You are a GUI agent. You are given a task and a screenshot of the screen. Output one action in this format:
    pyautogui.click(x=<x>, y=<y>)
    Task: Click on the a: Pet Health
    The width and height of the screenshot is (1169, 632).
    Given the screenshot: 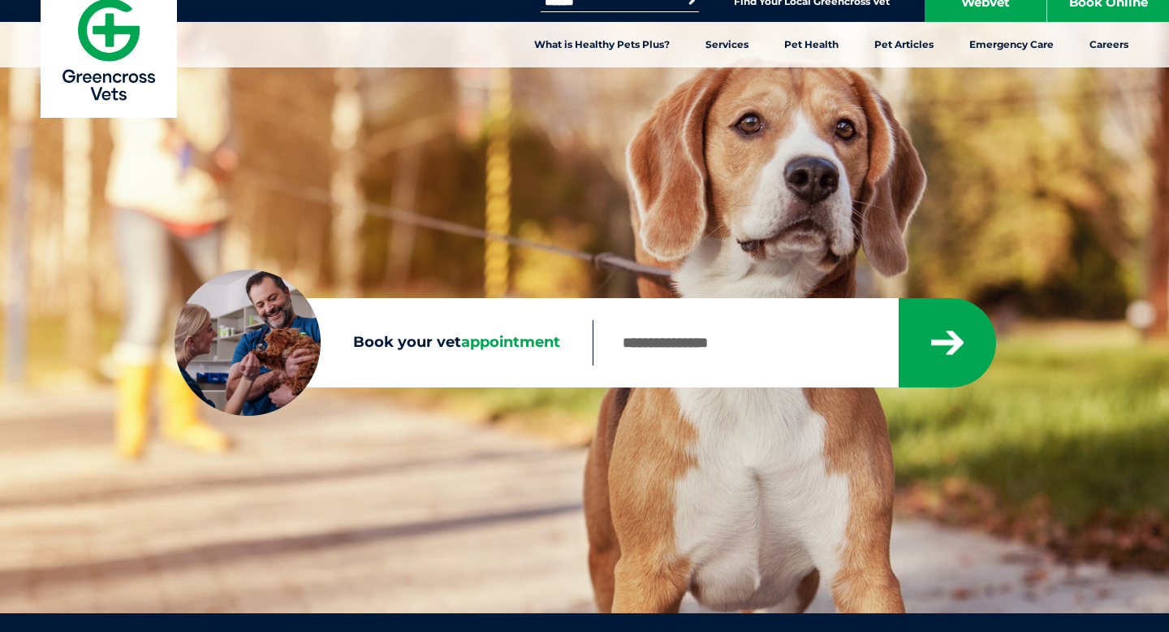 What is the action you would take?
    pyautogui.click(x=811, y=45)
    